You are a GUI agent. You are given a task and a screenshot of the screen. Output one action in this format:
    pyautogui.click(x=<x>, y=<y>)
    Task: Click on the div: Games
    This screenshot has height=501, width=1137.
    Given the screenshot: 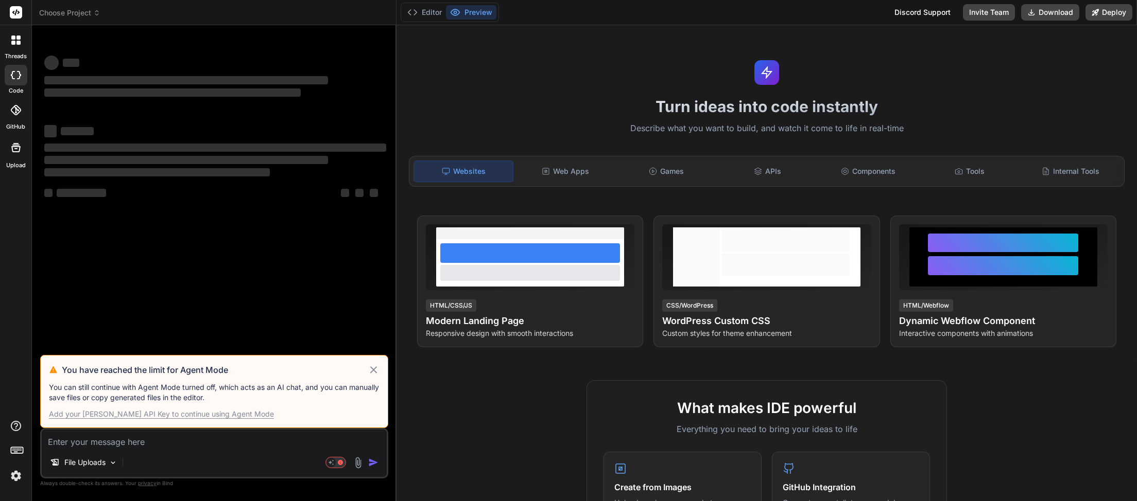 What is the action you would take?
    pyautogui.click(x=666, y=171)
    